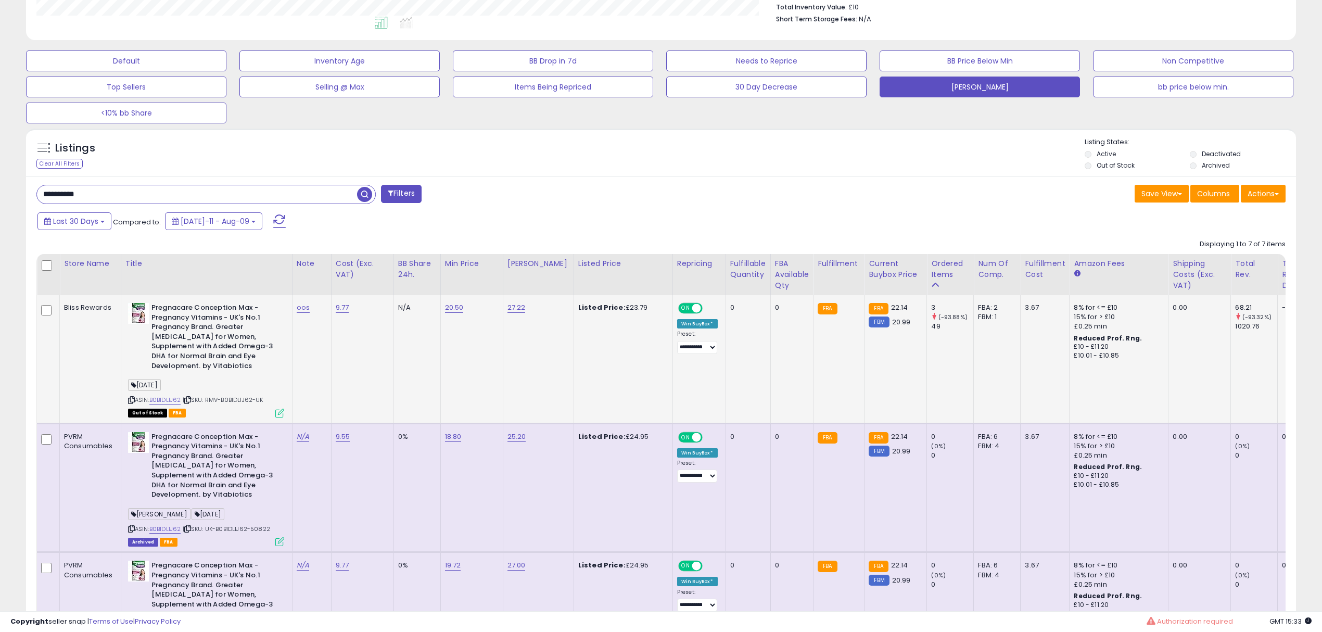  Describe the element at coordinates (950, 269) in the screenshot. I see `div: Ordered Items` at that location.